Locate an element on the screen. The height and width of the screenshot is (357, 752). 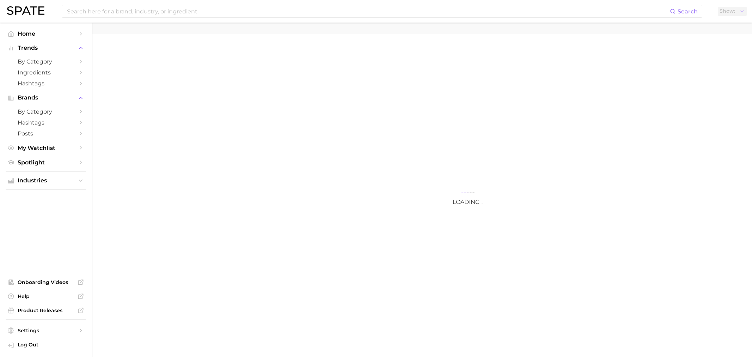
a: Onboarding Videos is located at coordinates (46, 282).